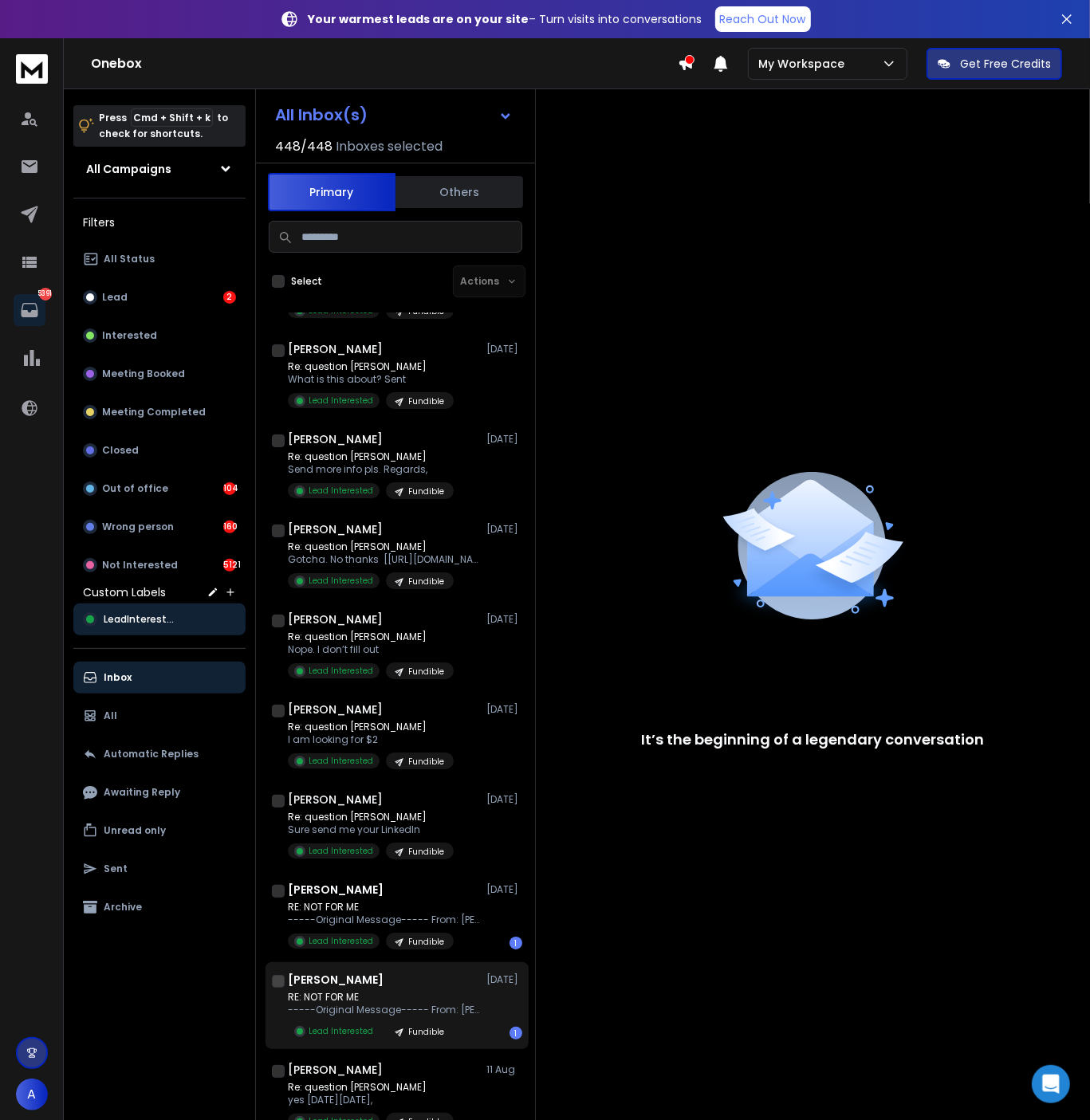  Describe the element at coordinates (160, 716) in the screenshot. I see `button: All` at that location.